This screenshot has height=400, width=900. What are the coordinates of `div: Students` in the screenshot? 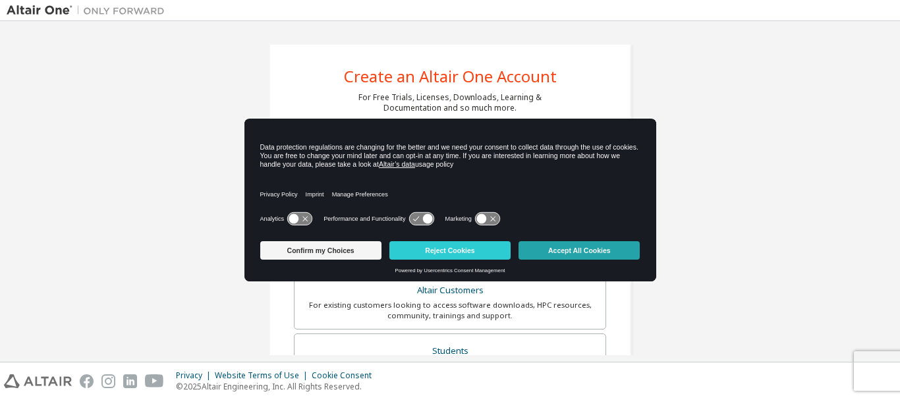 It's located at (450, 351).